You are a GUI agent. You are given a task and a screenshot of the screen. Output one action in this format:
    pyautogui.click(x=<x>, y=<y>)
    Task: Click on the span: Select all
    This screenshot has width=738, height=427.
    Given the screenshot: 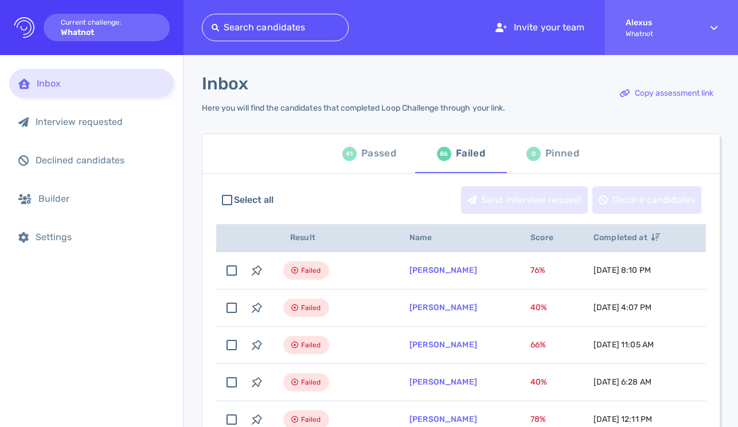 What is the action you would take?
    pyautogui.click(x=254, y=200)
    